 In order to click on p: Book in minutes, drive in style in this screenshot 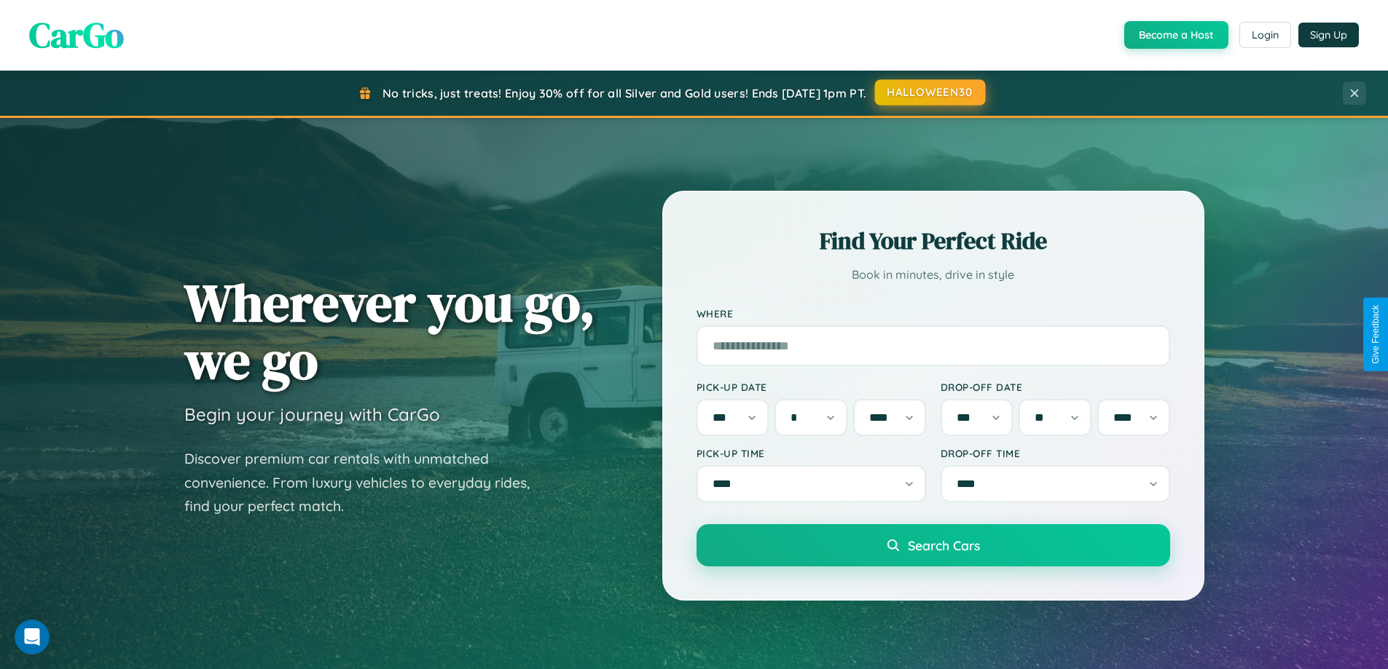, I will do `click(933, 275)`.